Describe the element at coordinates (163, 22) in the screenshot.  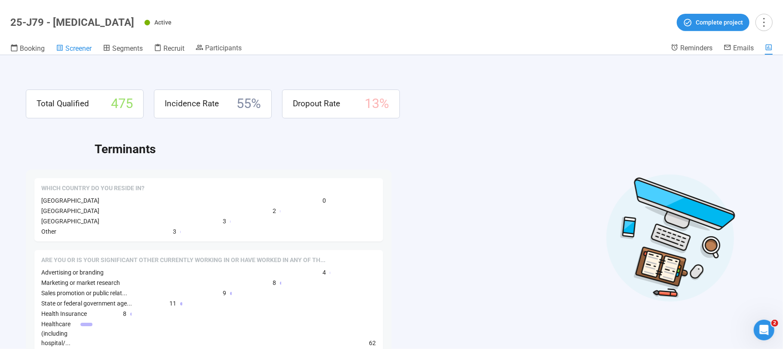
I see `span: Active` at that location.